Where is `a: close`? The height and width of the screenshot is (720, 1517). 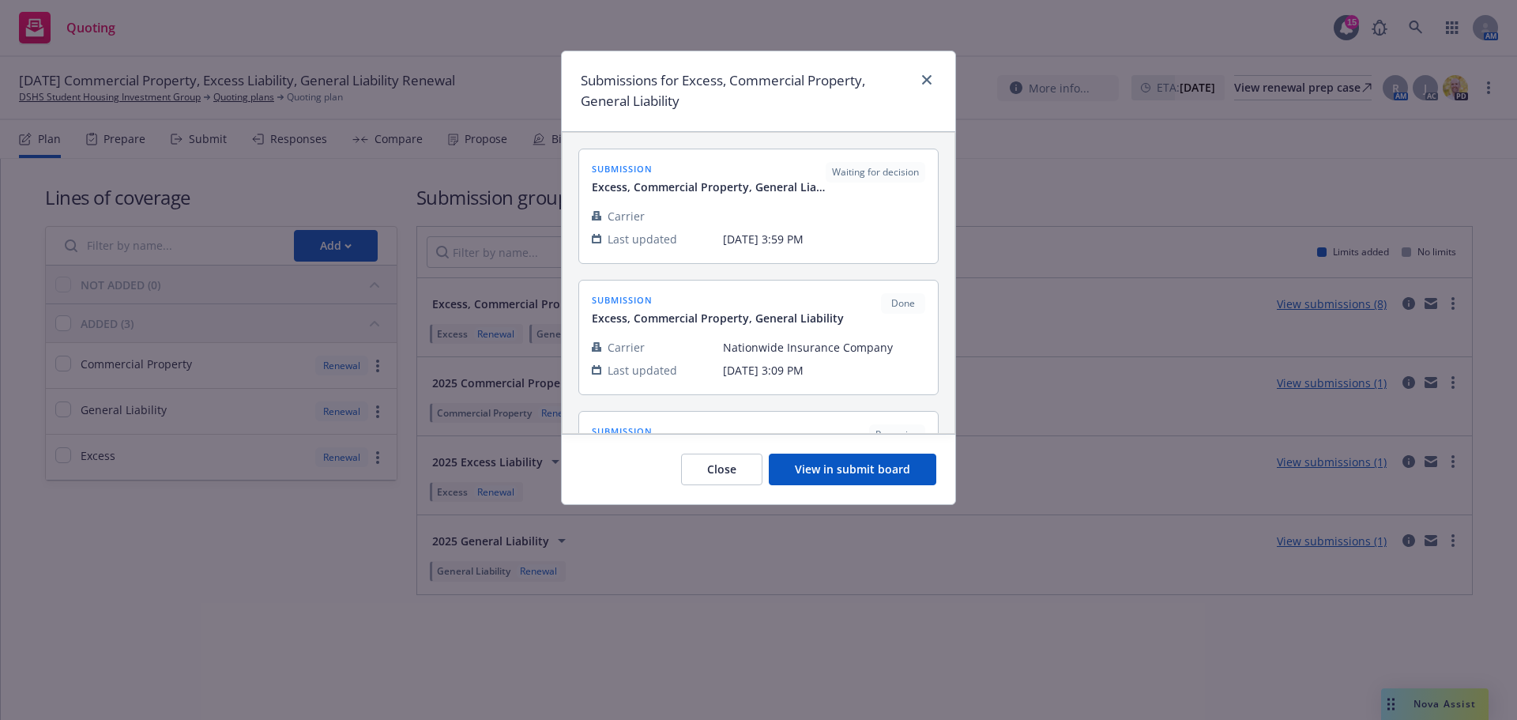 a: close is located at coordinates (927, 80).